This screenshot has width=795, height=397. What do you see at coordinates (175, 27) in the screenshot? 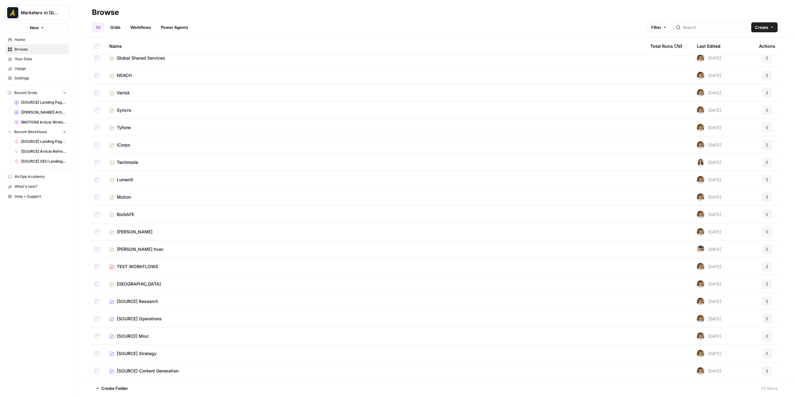
I see `a: Power Agents` at bounding box center [175, 27].